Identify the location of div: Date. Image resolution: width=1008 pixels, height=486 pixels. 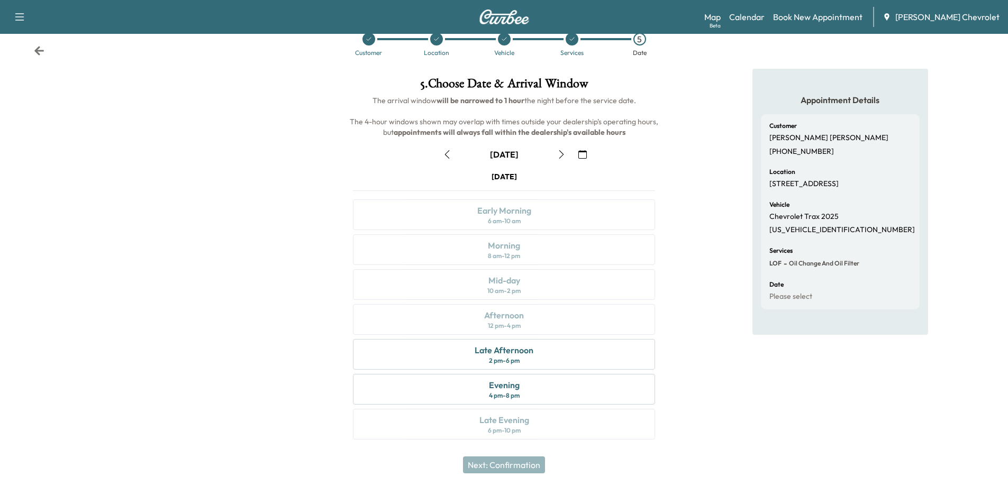
(640, 53).